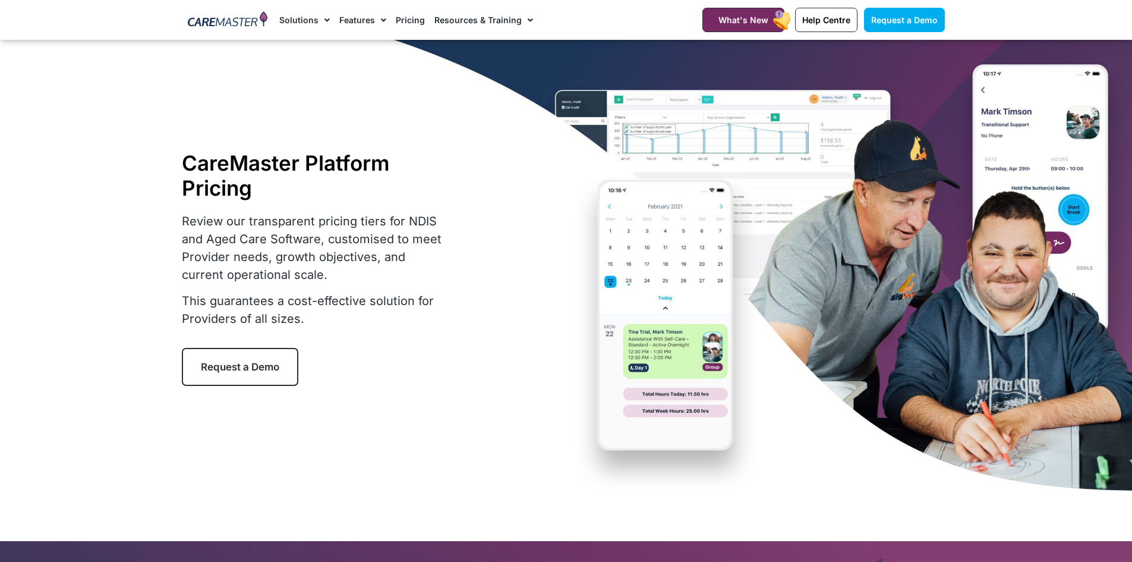  What do you see at coordinates (316, 175) in the screenshot?
I see `h1: CareMaster Platform Pricing` at bounding box center [316, 175].